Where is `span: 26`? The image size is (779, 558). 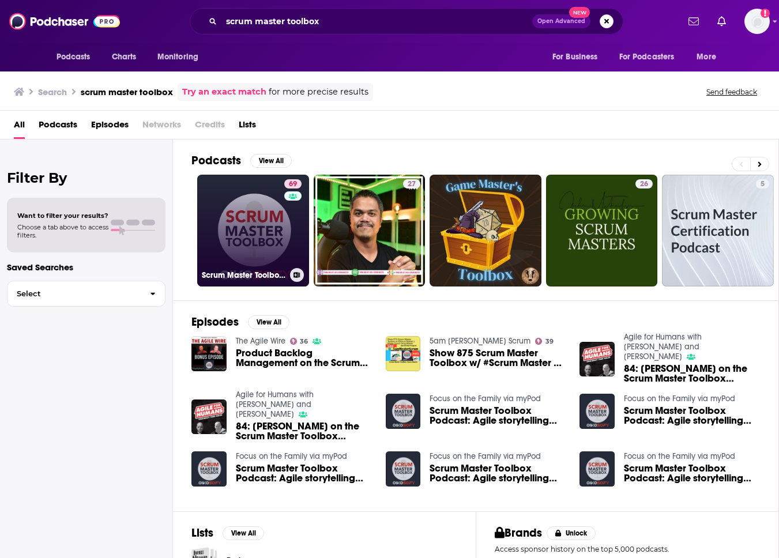 span: 26 is located at coordinates (644, 185).